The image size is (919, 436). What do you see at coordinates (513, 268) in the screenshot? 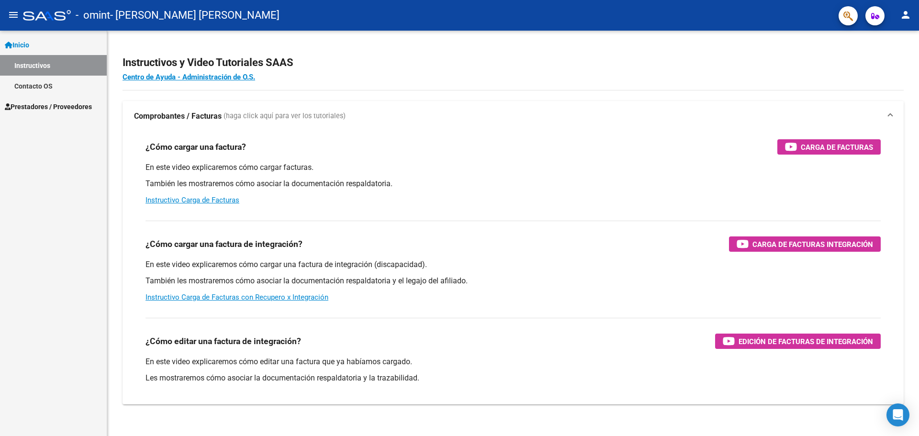
I see `div: Comprobantes / Facturas (haga click aquí para ver los tutoriales)` at bounding box center [513, 268].